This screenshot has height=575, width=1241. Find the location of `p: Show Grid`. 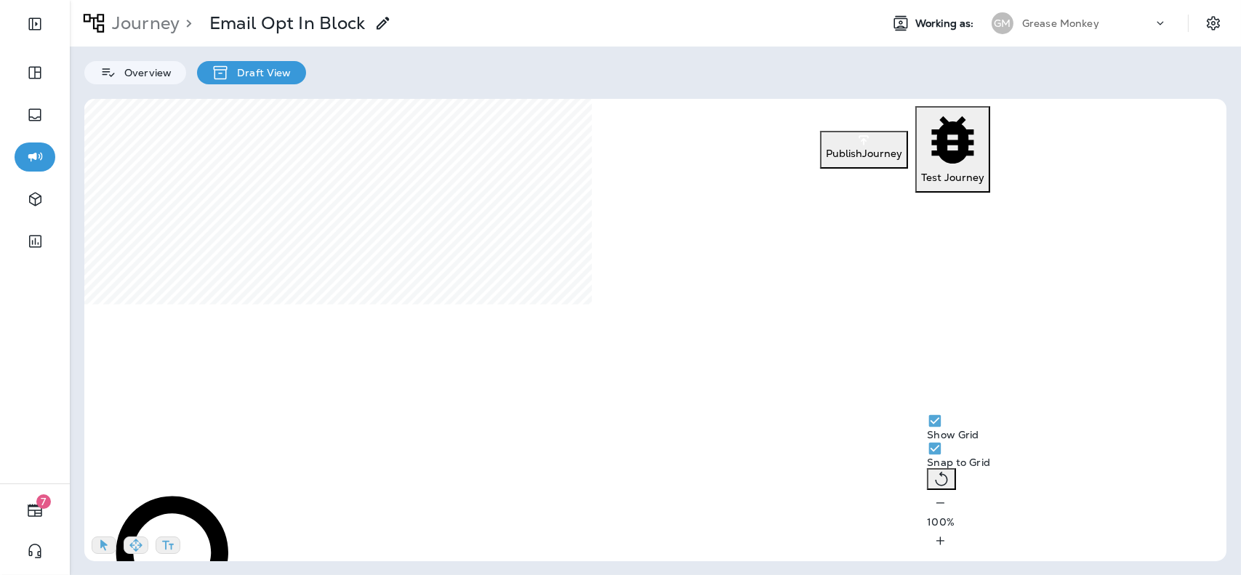

p: Show Grid is located at coordinates (958, 435).